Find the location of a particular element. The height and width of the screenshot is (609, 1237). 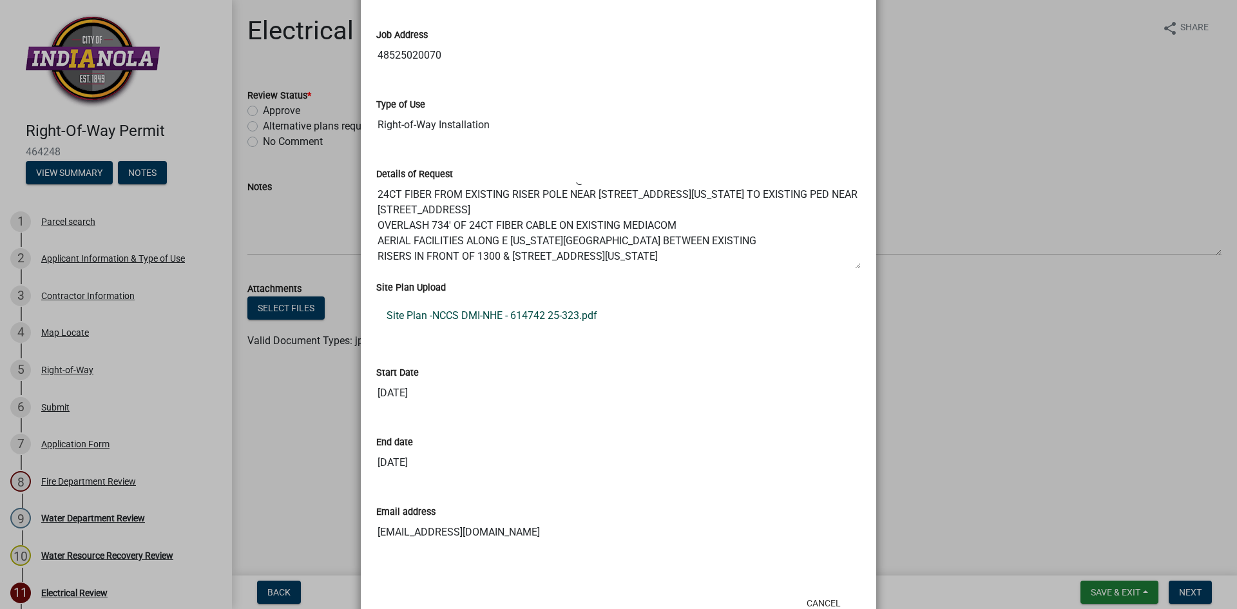

label: Job Address is located at coordinates (402, 35).